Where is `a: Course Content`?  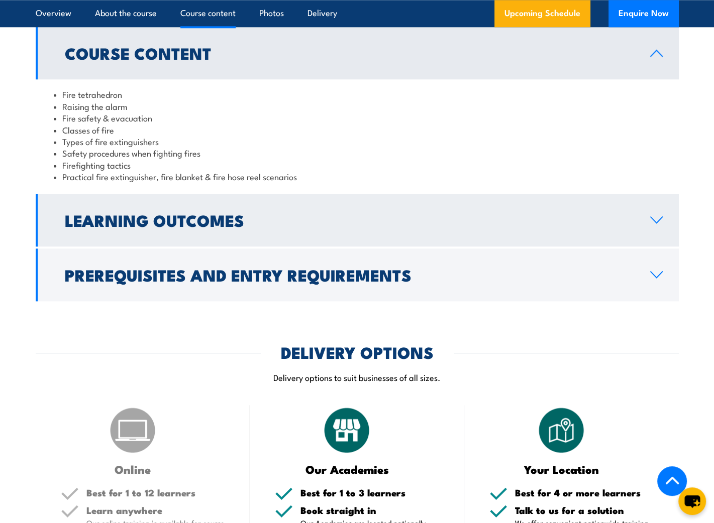
a: Course Content is located at coordinates (357, 53).